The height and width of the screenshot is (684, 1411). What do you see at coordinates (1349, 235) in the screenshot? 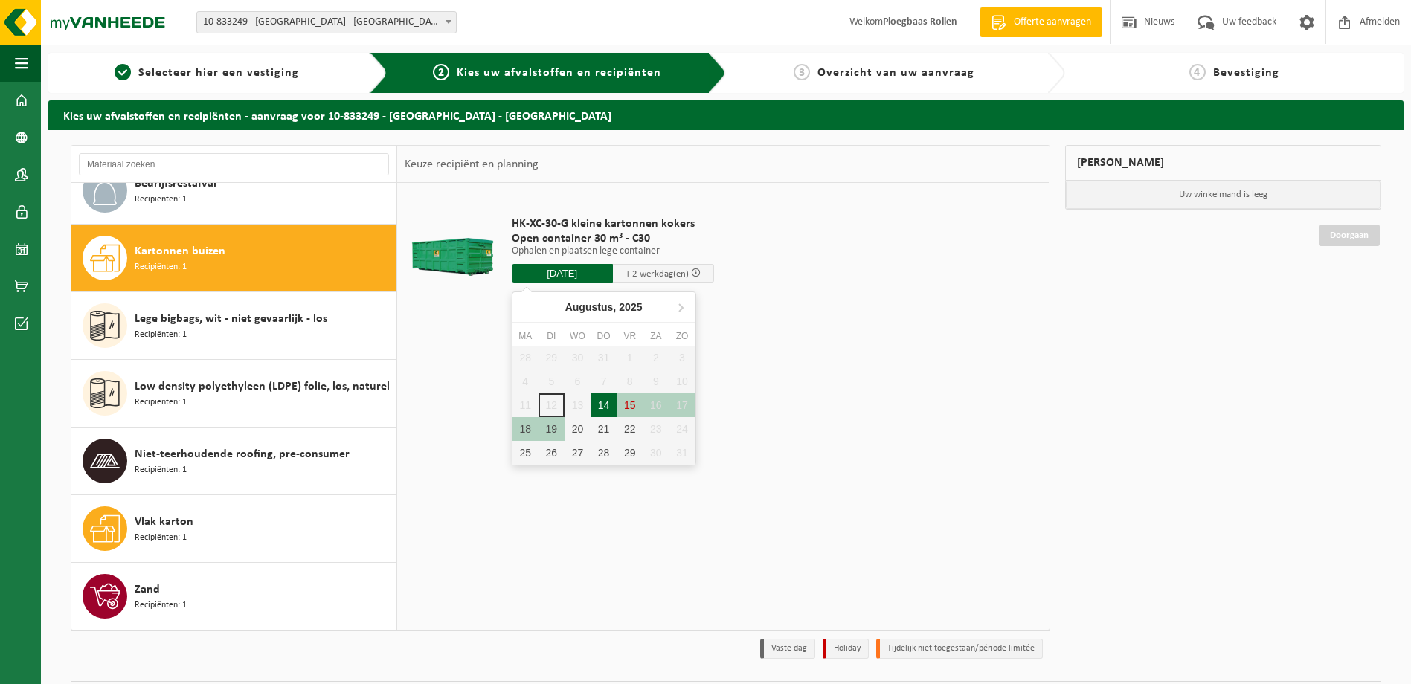
I see `a: Doorgaan` at bounding box center [1349, 235].